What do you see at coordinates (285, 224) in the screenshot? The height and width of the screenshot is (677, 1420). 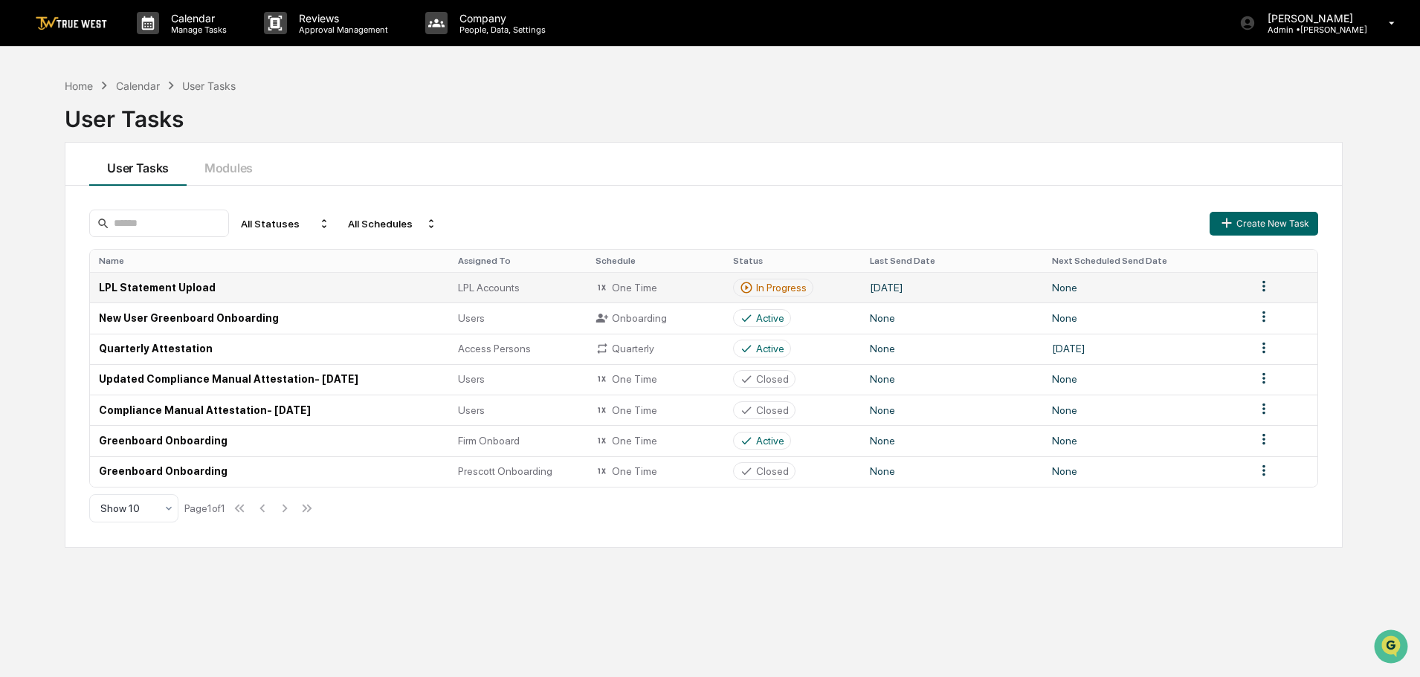 I see `div: All Statuses` at bounding box center [285, 224].